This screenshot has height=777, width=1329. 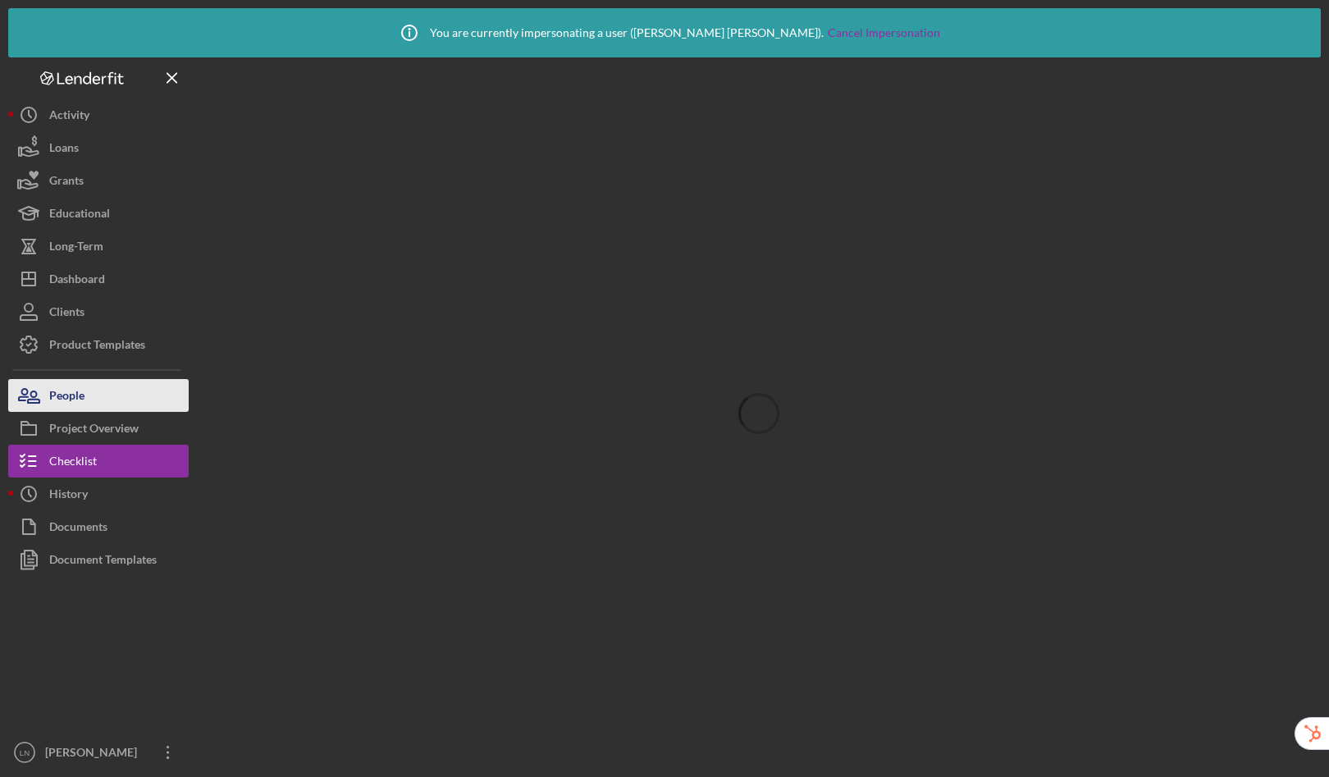 I want to click on button: Dashboard, so click(x=98, y=279).